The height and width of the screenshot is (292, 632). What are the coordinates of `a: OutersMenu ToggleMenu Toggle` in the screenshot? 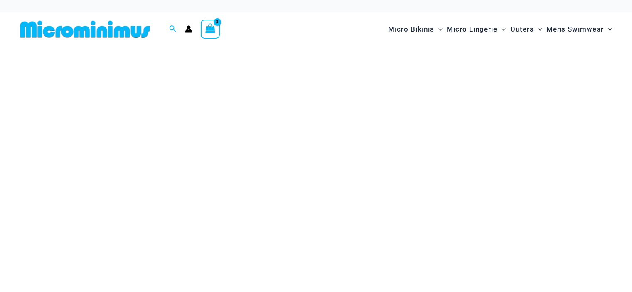 It's located at (526, 29).